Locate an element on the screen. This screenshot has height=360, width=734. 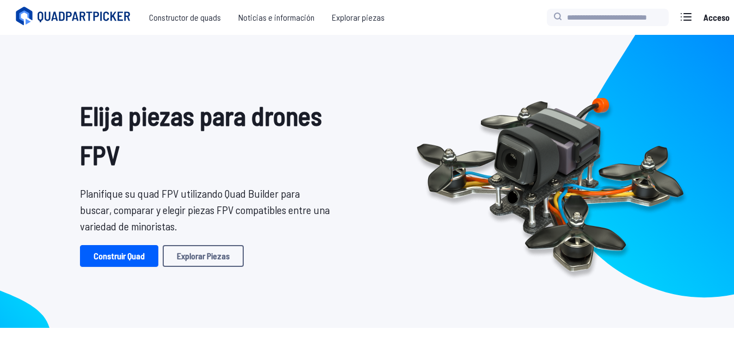
font: Acceso is located at coordinates (717, 17).